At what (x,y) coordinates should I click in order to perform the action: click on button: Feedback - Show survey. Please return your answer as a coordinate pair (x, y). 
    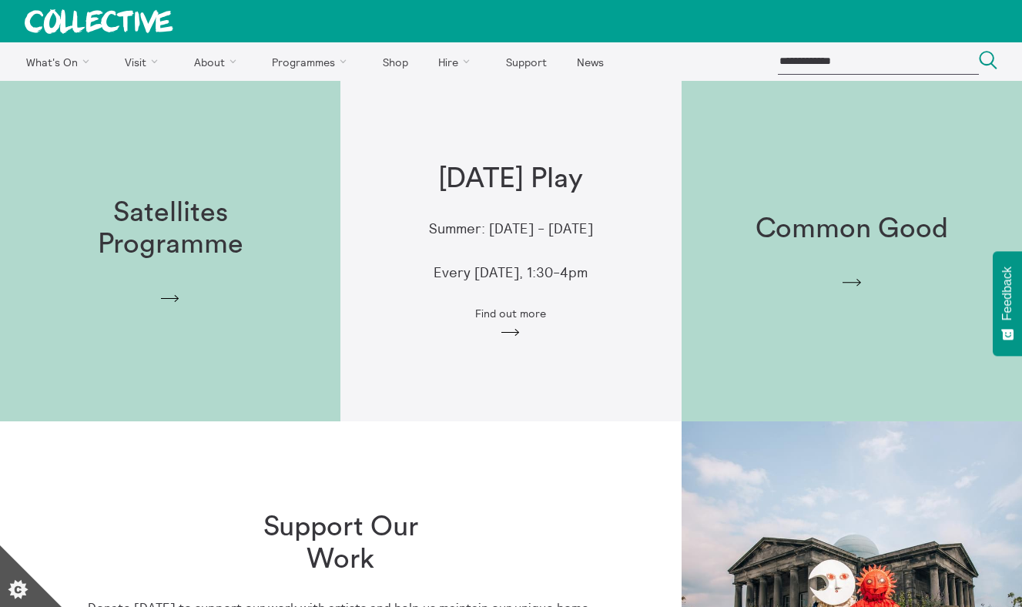
    Looking at the image, I should click on (1007, 303).